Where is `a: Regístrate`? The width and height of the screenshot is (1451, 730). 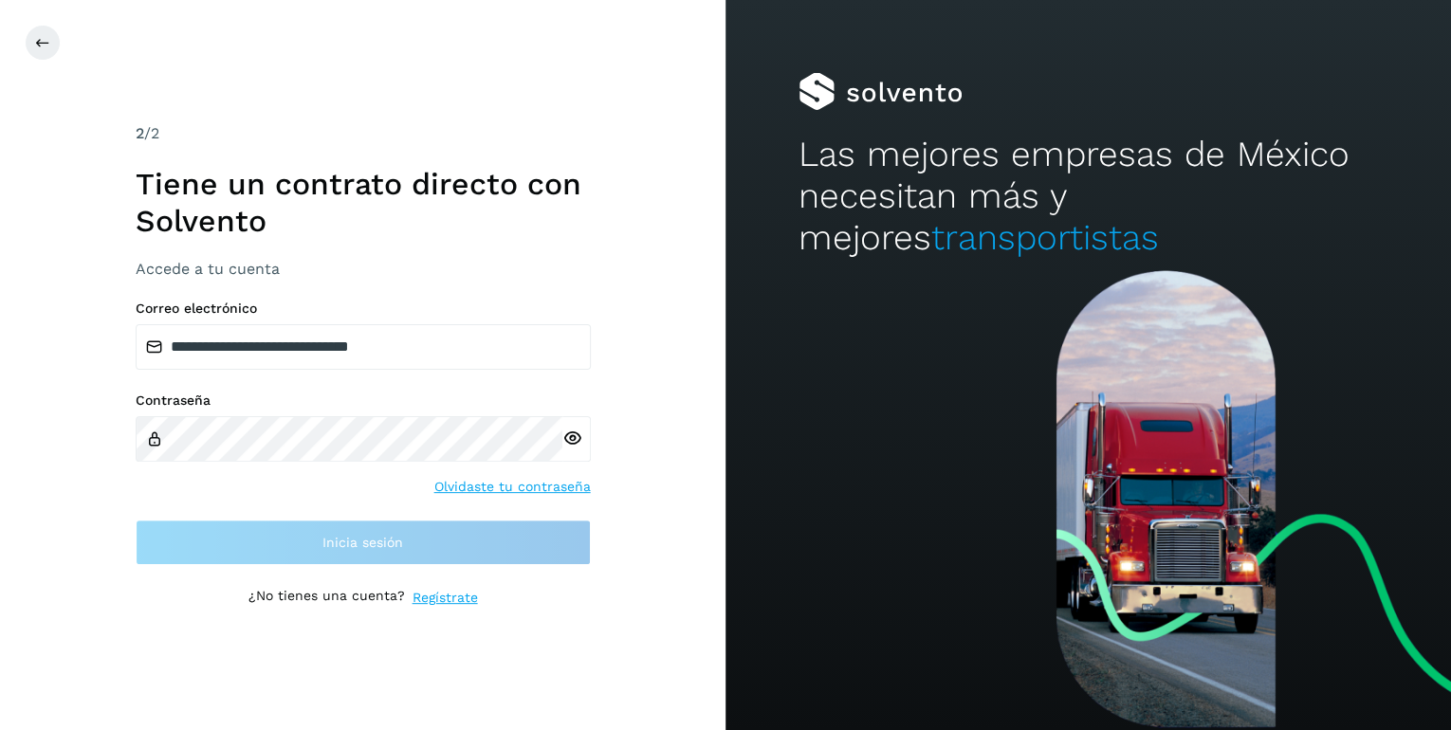 a: Regístrate is located at coordinates (445, 597).